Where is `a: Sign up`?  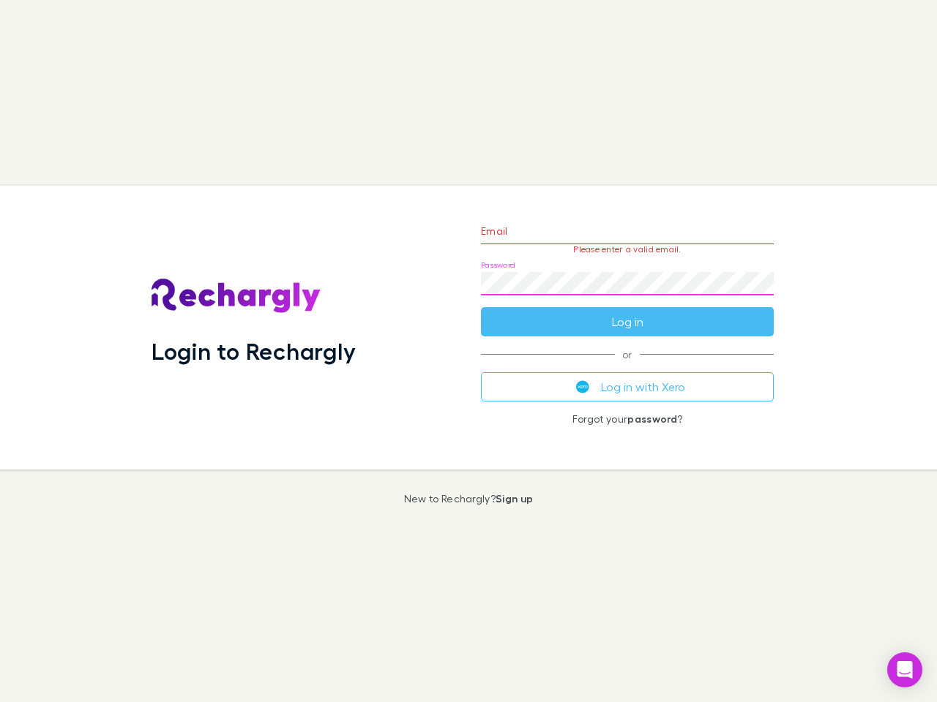 a: Sign up is located at coordinates (514, 498).